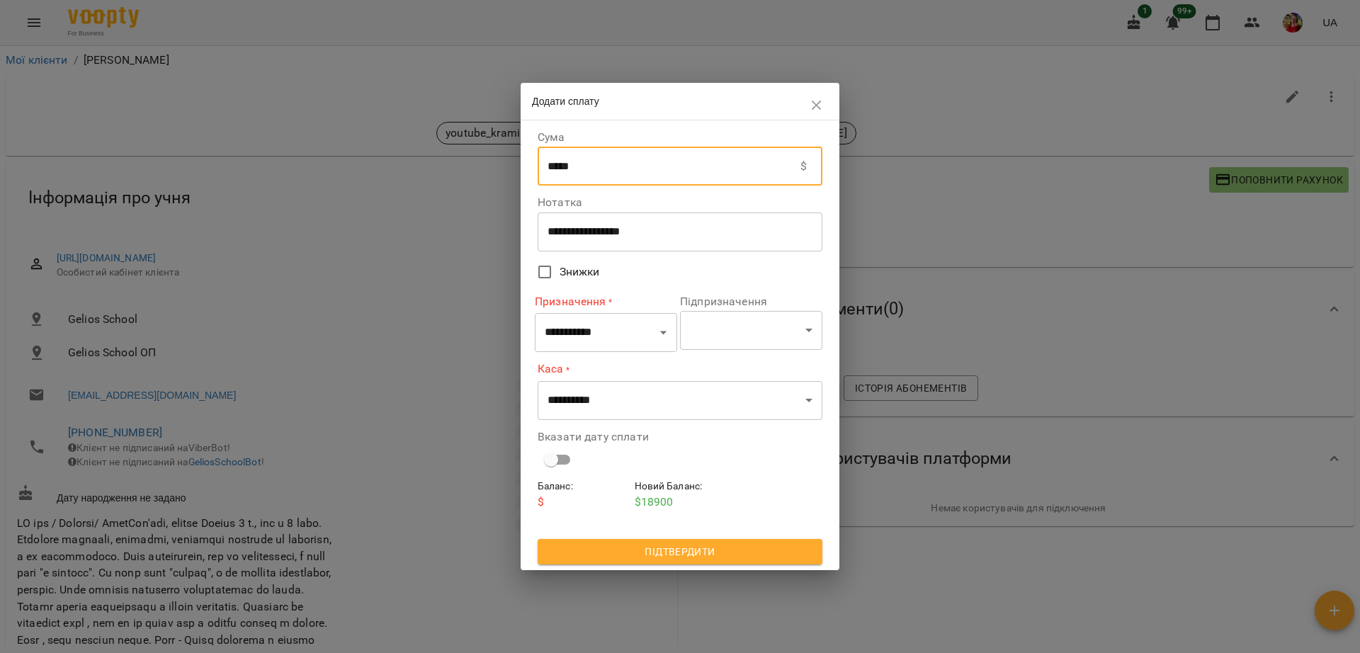 The height and width of the screenshot is (653, 1360). Describe the element at coordinates (680, 487) in the screenshot. I see `h6: Новий Баланс :` at that location.